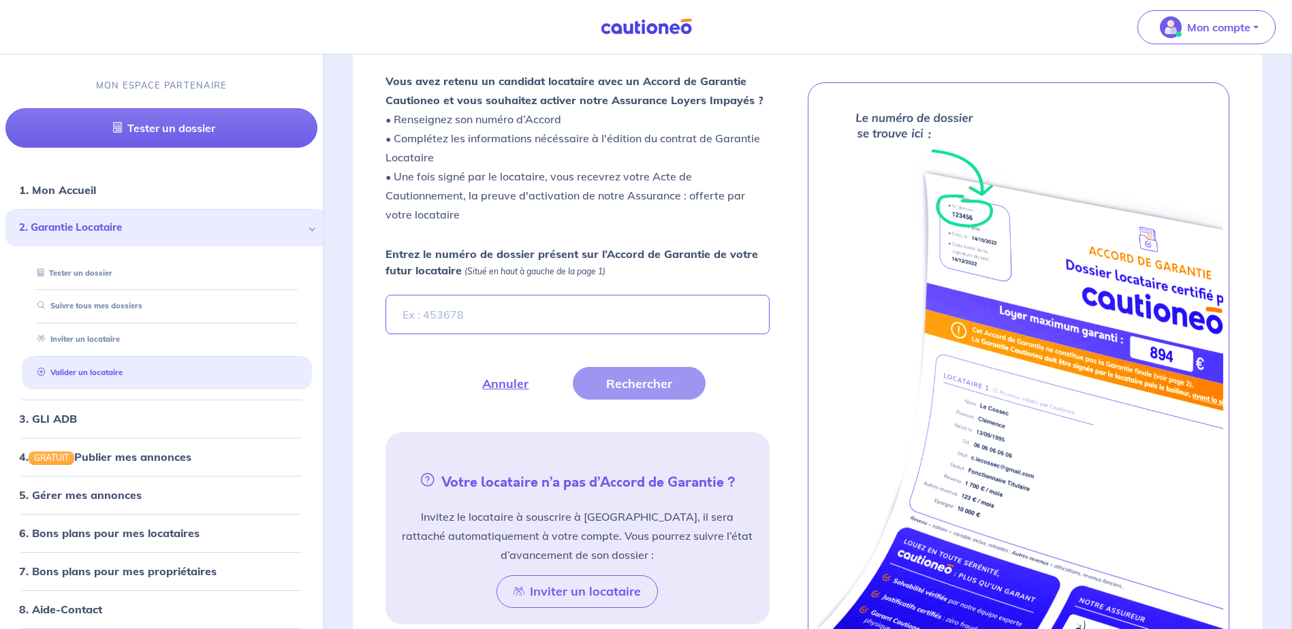 The image size is (1292, 629). Describe the element at coordinates (118, 571) in the screenshot. I see `a: 7. Bons plans pour mes propriétaires` at that location.